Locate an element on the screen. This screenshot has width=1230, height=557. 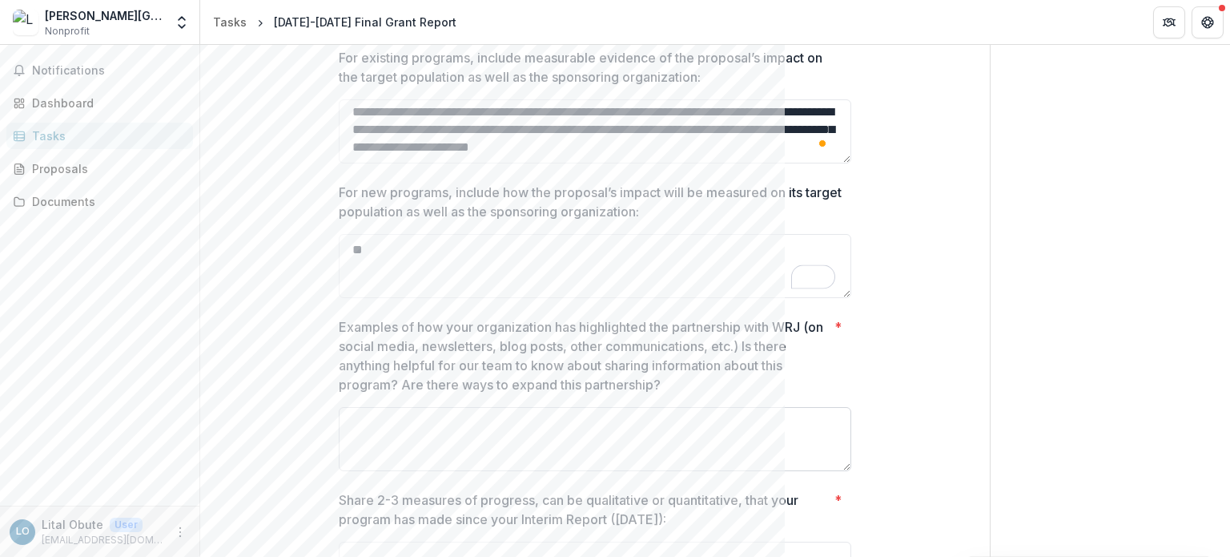
nav: breadcrumb is located at coordinates (335, 22).